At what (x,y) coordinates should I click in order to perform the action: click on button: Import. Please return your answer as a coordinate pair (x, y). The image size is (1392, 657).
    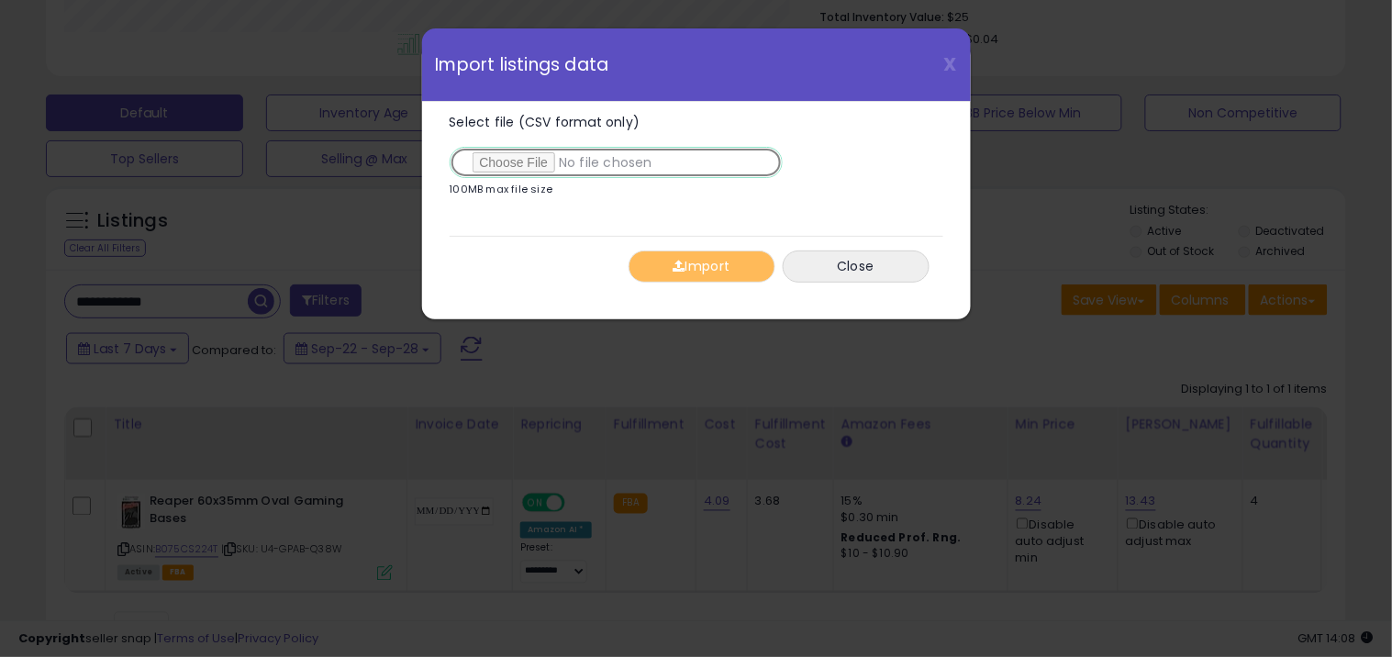
    Looking at the image, I should click on (702, 266).